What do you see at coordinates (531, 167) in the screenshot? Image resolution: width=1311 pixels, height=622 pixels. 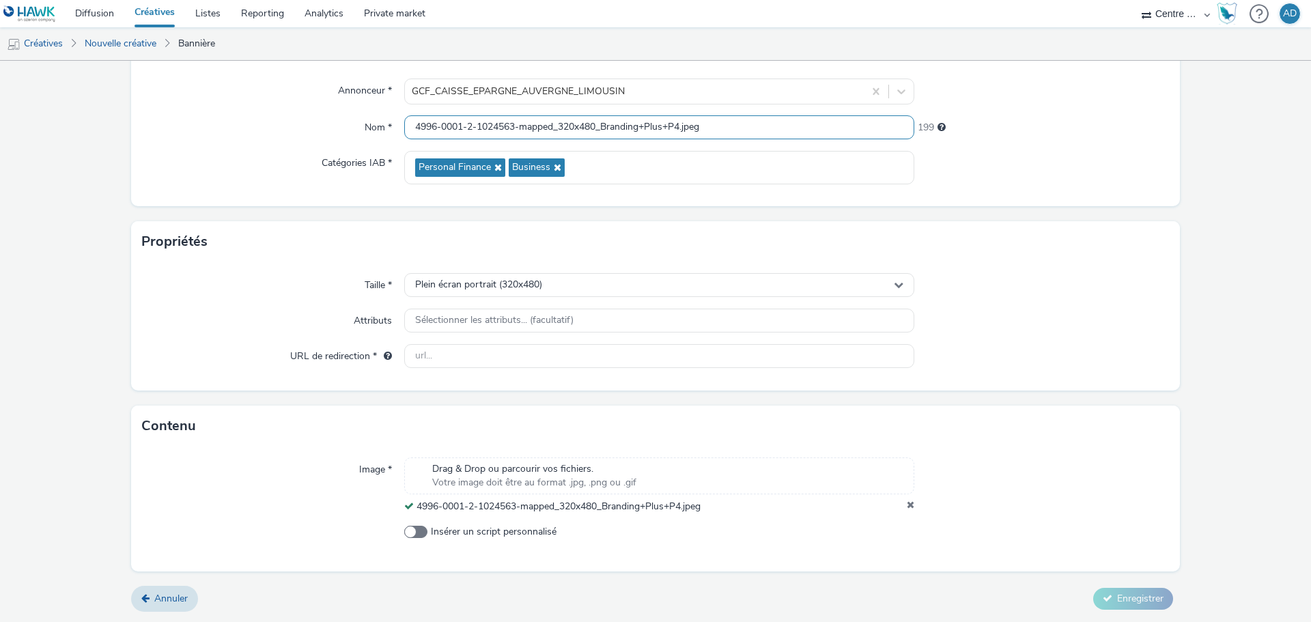 I see `span: Business` at bounding box center [531, 167].